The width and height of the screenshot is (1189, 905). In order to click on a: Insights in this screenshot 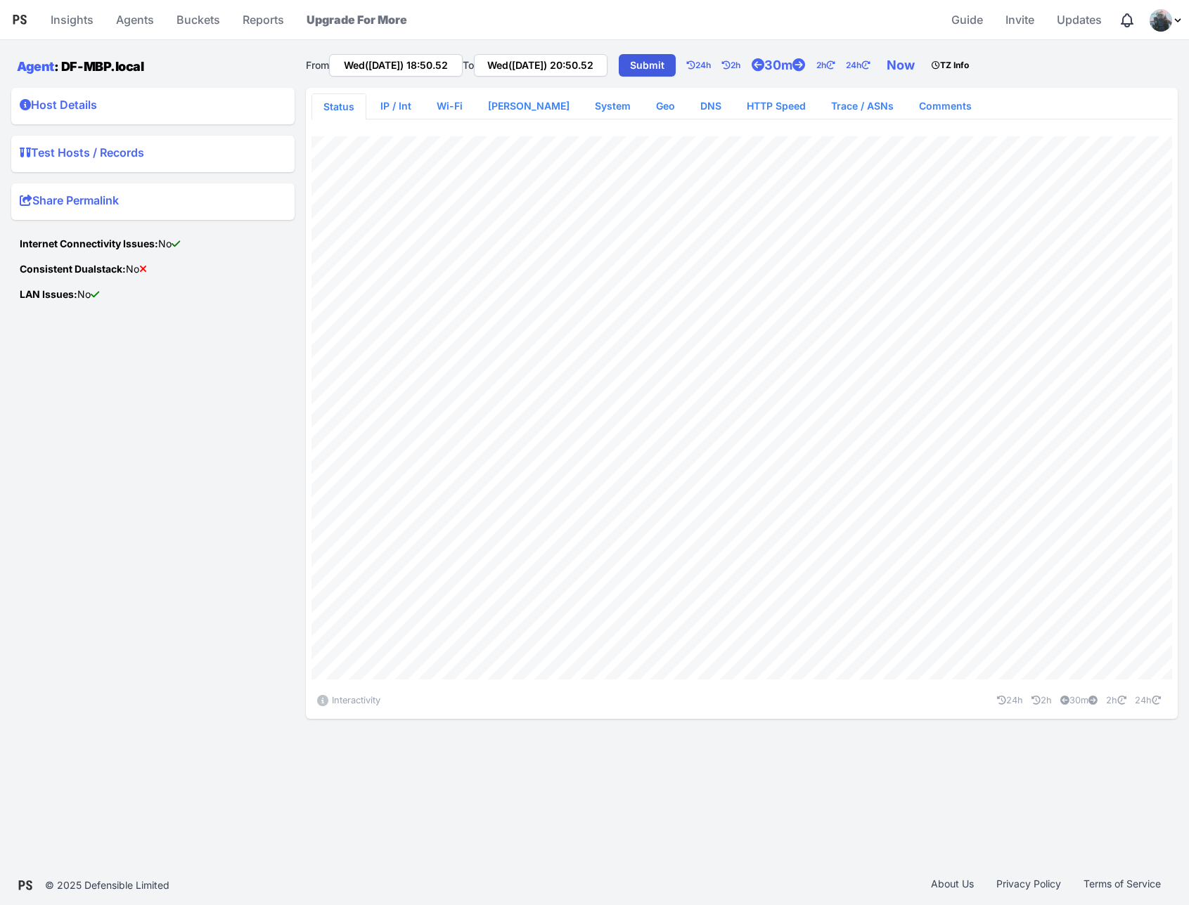, I will do `click(72, 20)`.